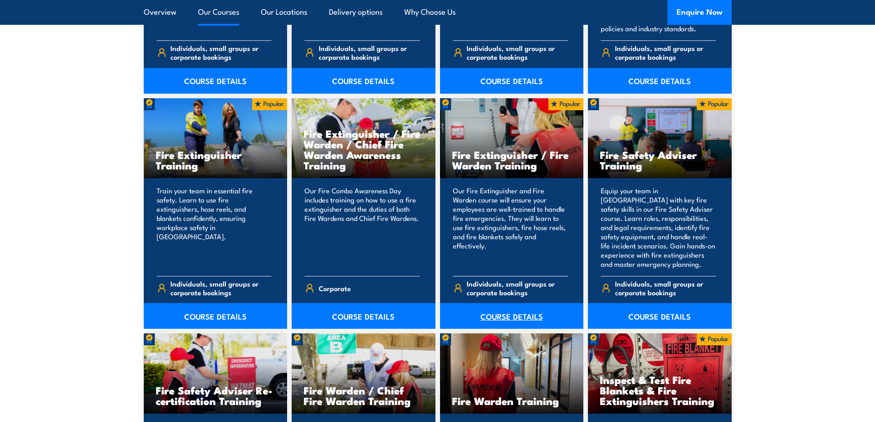  Describe the element at coordinates (512, 160) in the screenshot. I see `h3: Fire Extinguisher / Fire Warden Training` at that location.